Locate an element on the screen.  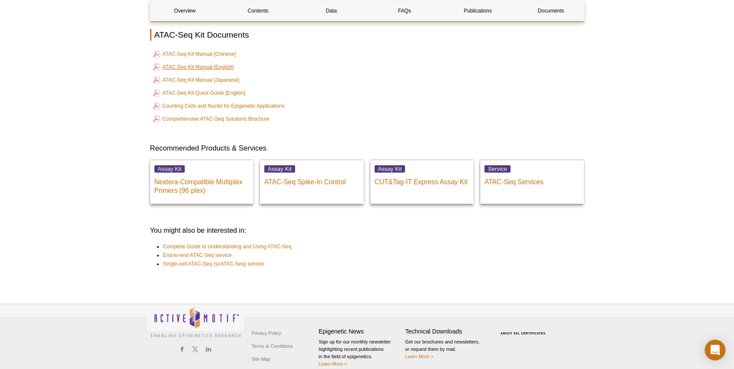
a: ATAC-Seq Kit Manual [Chinese] is located at coordinates (195, 54).